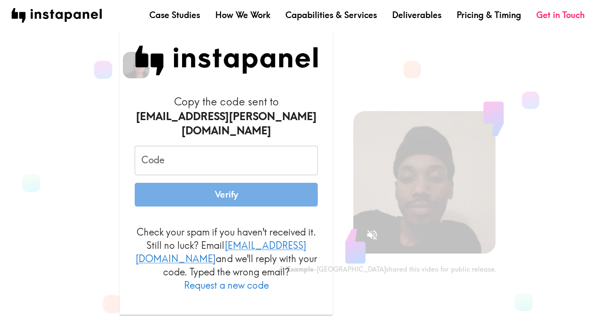 Image resolution: width=596 pixels, height=320 pixels. Describe the element at coordinates (136, 65) in the screenshot. I see `img: Jennifer` at that location.